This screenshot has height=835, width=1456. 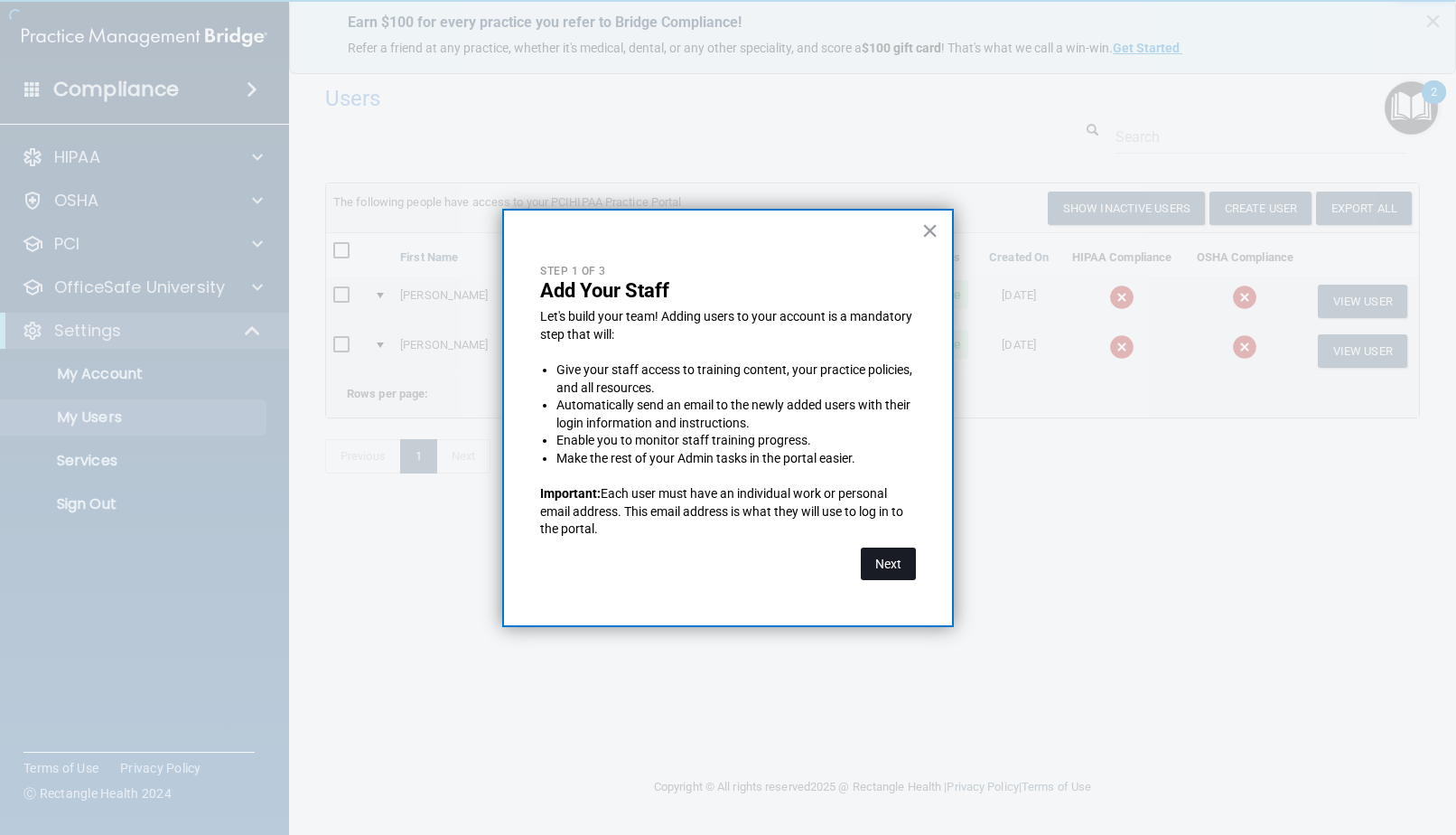 What do you see at coordinates (570, 493) in the screenshot?
I see `strong: Important:` at bounding box center [570, 493].